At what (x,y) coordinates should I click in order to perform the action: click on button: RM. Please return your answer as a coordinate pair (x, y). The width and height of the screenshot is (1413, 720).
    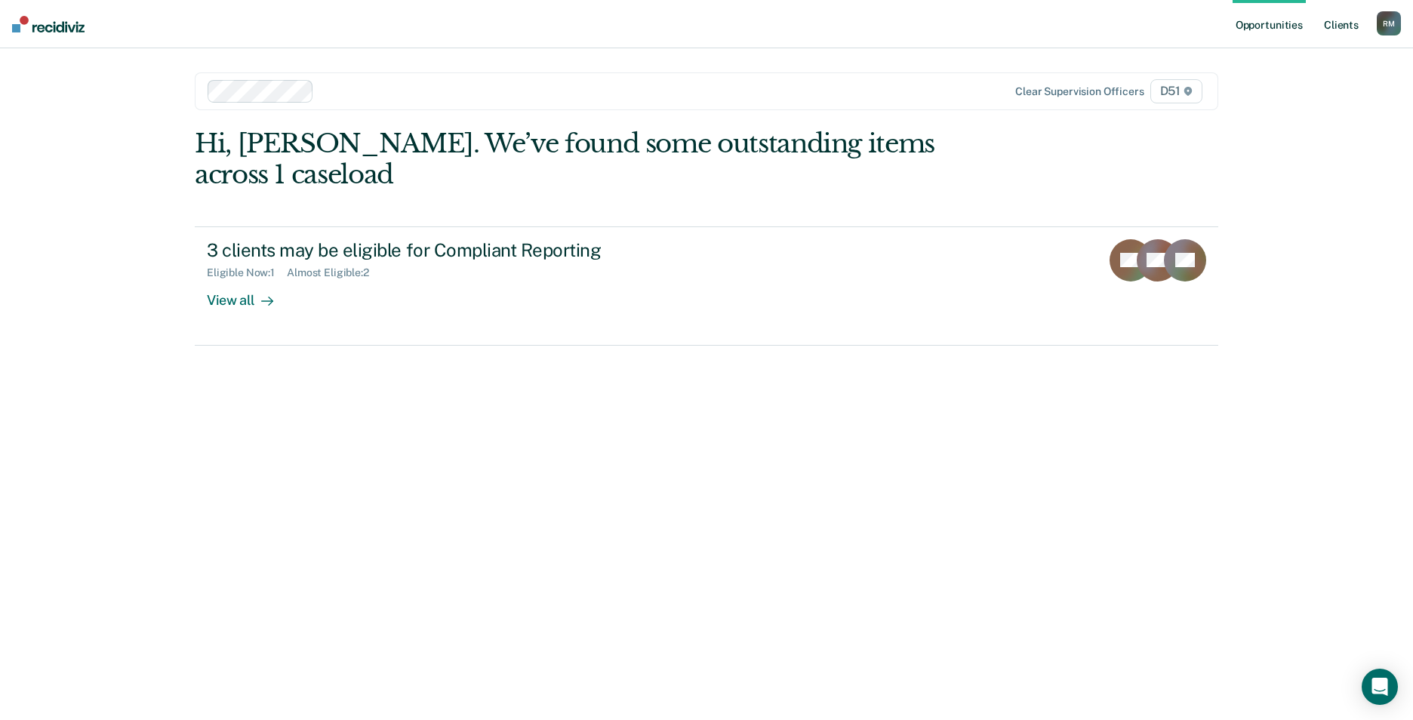
    Looking at the image, I should click on (1388, 23).